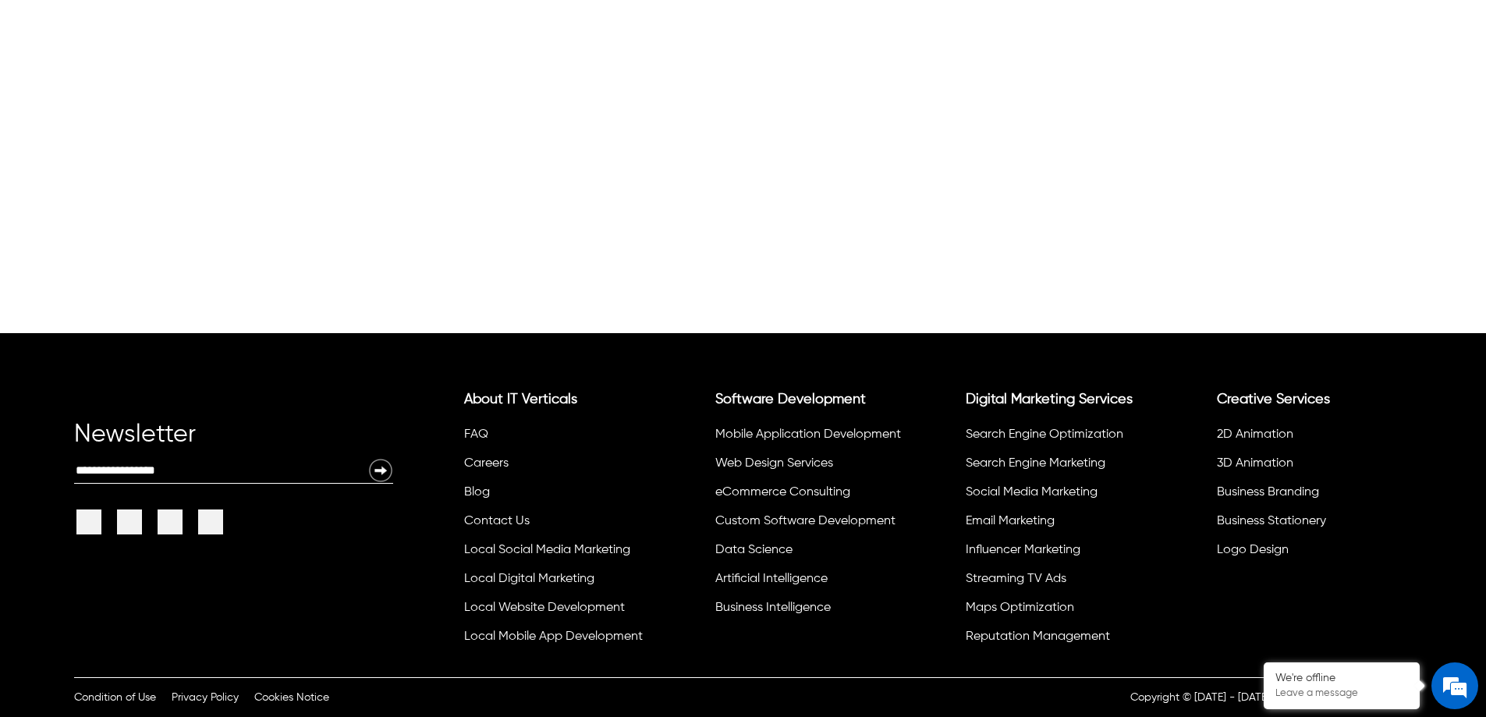 The height and width of the screenshot is (717, 1486). What do you see at coordinates (486, 463) in the screenshot?
I see `a: Careers` at bounding box center [486, 463].